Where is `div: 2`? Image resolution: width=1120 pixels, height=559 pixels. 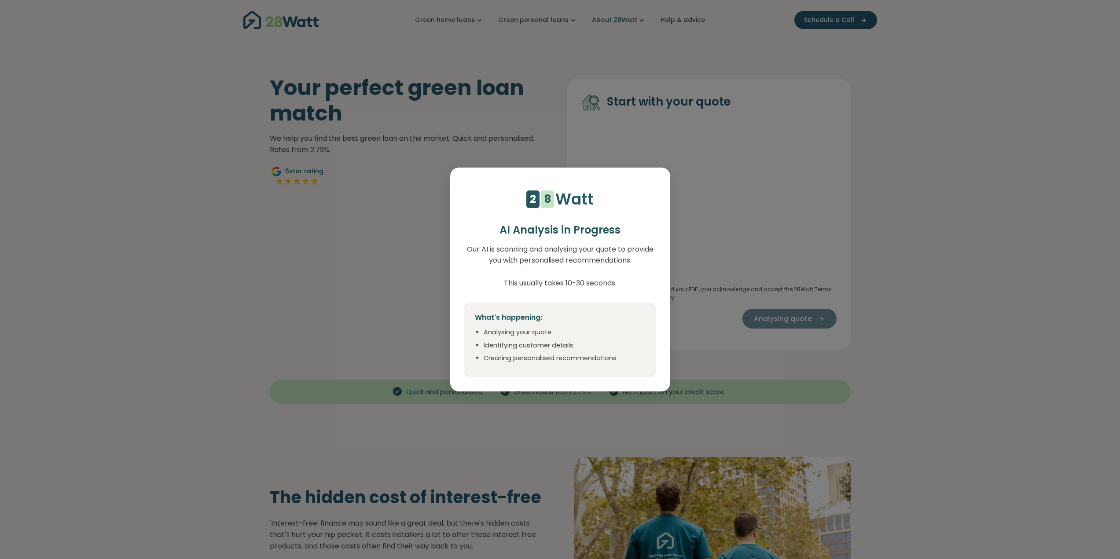 div: 2 is located at coordinates (533, 207).